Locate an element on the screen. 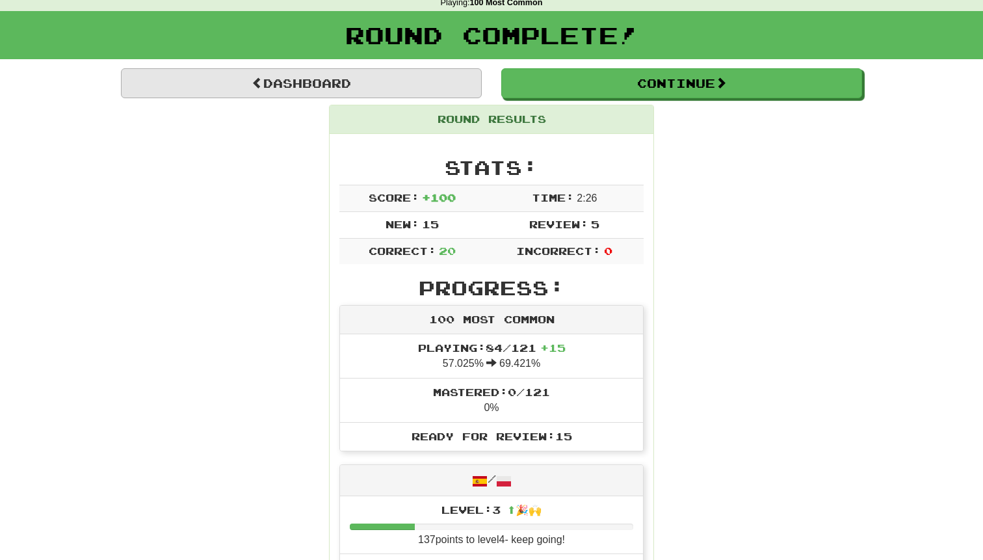 This screenshot has height=560, width=983. h2: Stats: is located at coordinates (491, 167).